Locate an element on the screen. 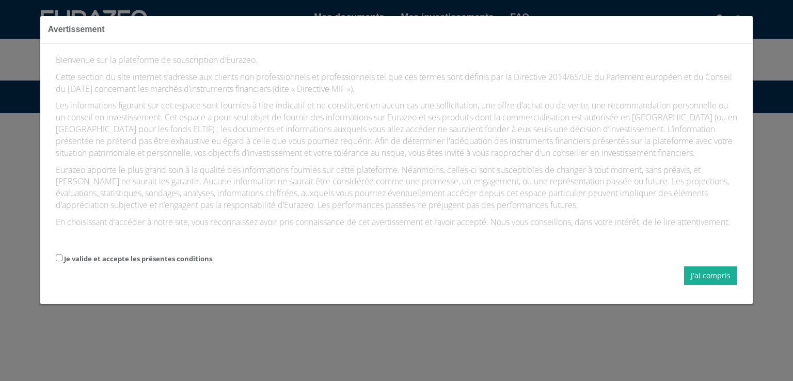 Image resolution: width=793 pixels, height=381 pixels. p: Bienvenue sur la plateforme de souscription d’Eurazeo. is located at coordinates (396, 60).